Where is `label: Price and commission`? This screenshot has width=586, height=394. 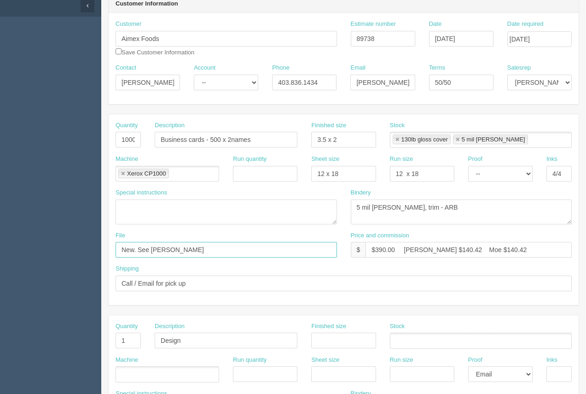
label: Price and commission is located at coordinates (380, 235).